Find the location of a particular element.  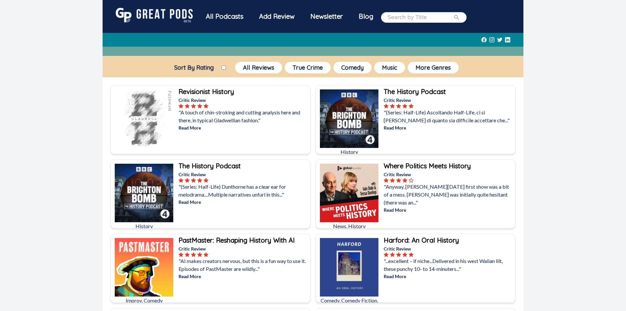

b: Revisionist History is located at coordinates (206, 91).